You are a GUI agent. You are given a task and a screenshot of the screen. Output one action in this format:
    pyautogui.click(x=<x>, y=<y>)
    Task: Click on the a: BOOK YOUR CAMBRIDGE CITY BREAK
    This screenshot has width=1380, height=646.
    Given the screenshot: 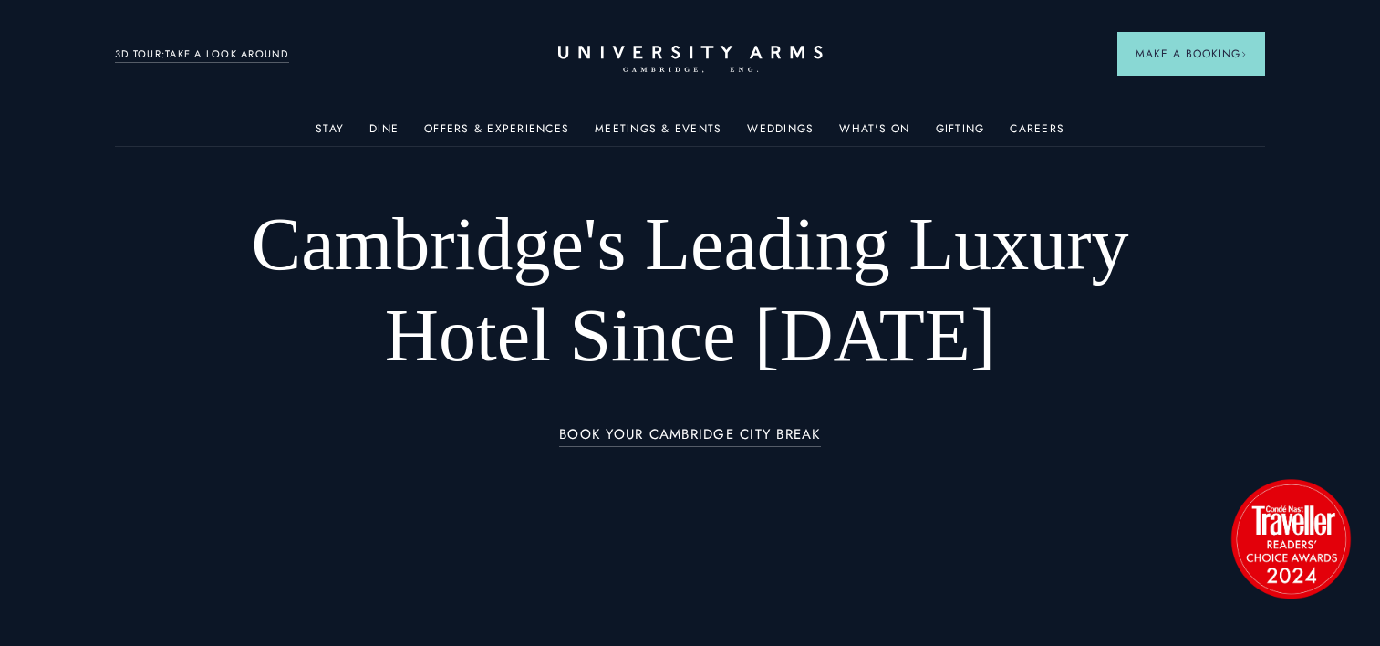 What is the action you would take?
    pyautogui.click(x=689, y=437)
    